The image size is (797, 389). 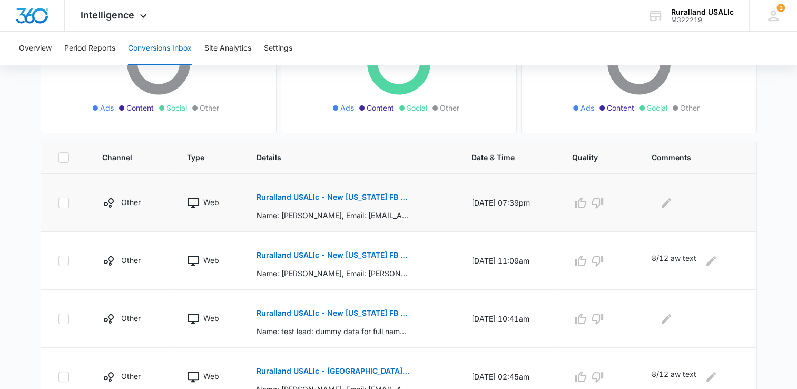 What do you see at coordinates (702, 12) in the screenshot?
I see `div: account name` at bounding box center [702, 12].